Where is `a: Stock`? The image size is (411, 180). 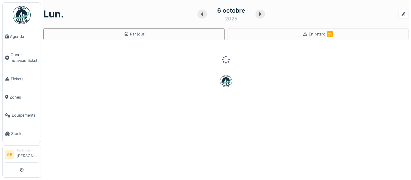 a: Stock is located at coordinates (22, 134).